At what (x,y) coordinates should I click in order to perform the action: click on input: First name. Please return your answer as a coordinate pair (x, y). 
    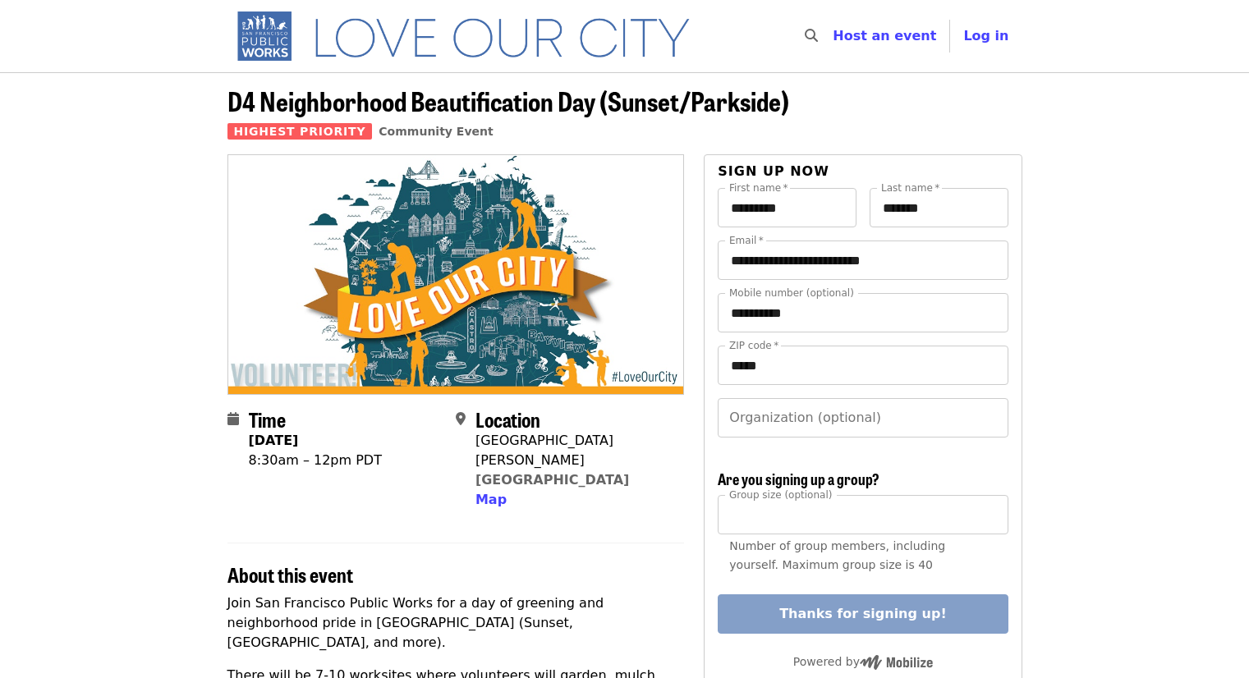
    Looking at the image, I should click on (787, 208).